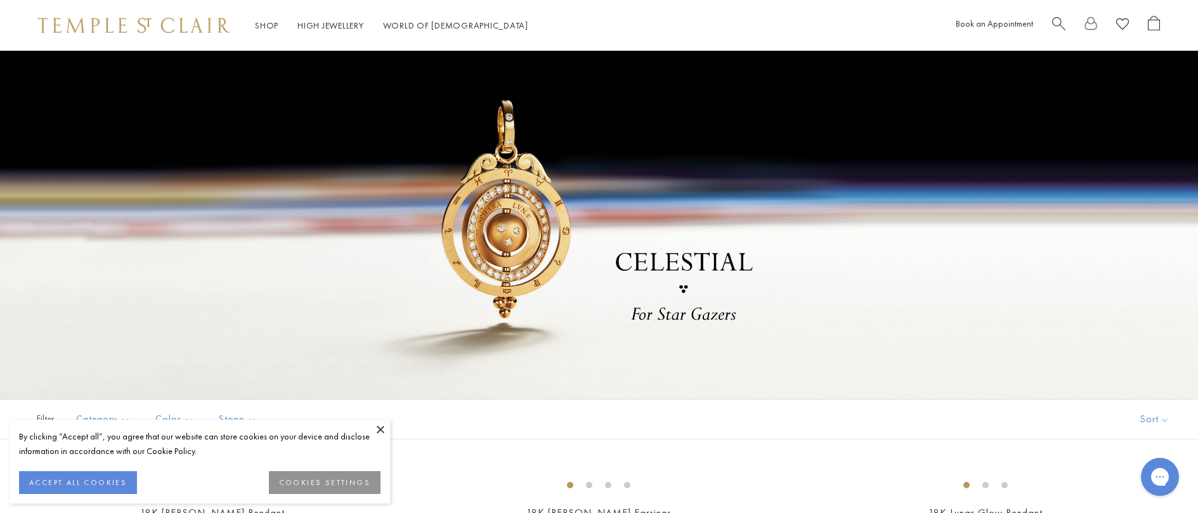 This screenshot has width=1198, height=513. I want to click on img: Temple St. Clair, so click(134, 25).